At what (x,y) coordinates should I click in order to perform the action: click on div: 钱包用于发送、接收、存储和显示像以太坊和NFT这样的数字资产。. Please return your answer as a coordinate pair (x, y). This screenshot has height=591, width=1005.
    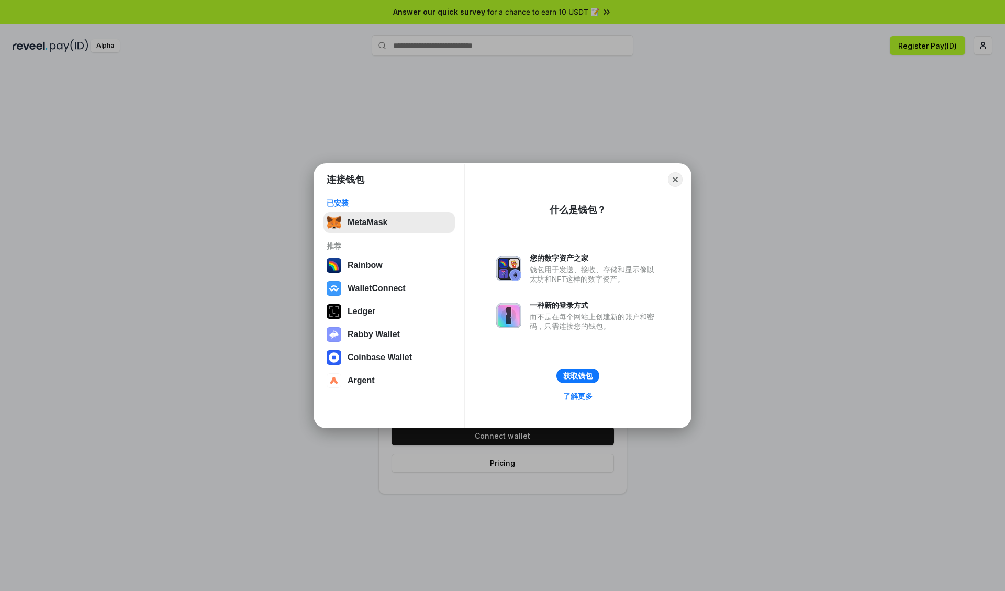
    Looking at the image, I should click on (595, 274).